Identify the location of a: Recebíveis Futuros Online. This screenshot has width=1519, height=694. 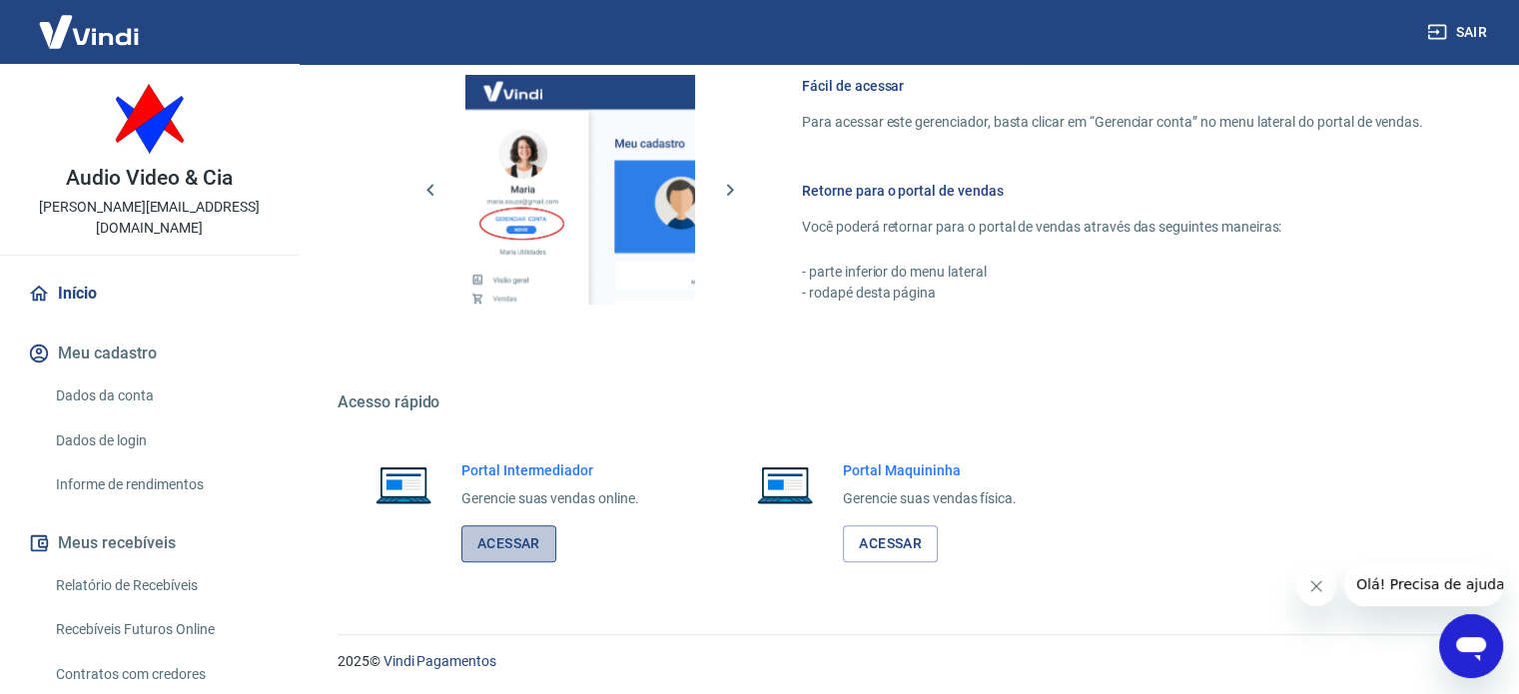
(161, 629).